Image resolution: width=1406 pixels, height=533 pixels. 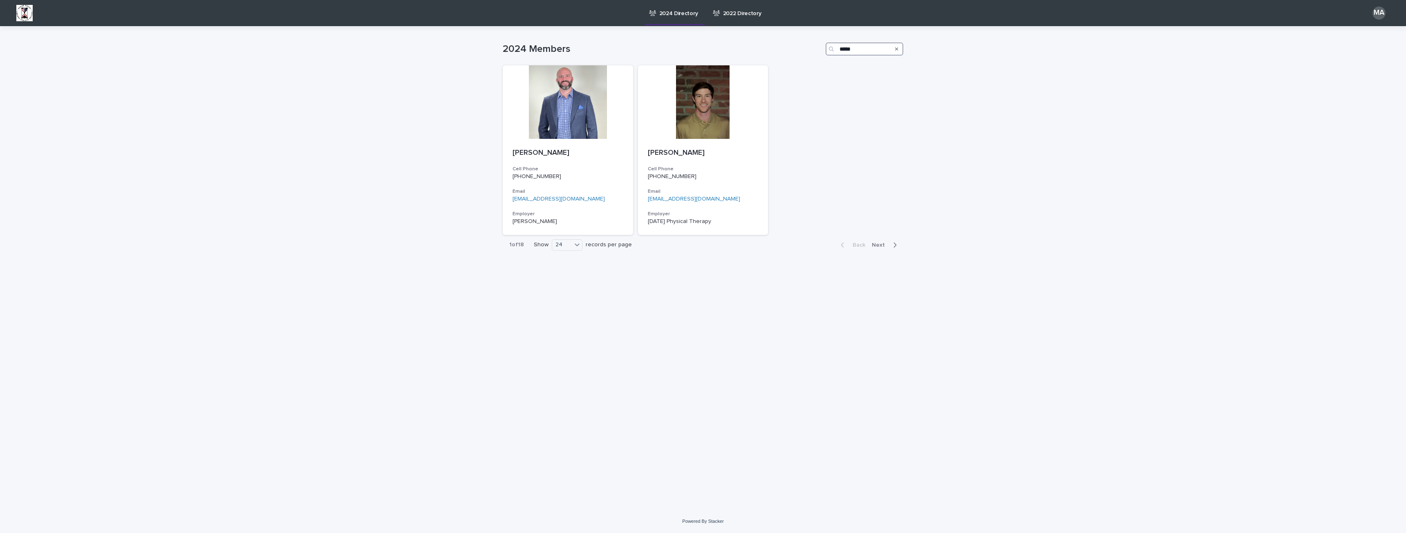 I want to click on span: Back, so click(x=856, y=245).